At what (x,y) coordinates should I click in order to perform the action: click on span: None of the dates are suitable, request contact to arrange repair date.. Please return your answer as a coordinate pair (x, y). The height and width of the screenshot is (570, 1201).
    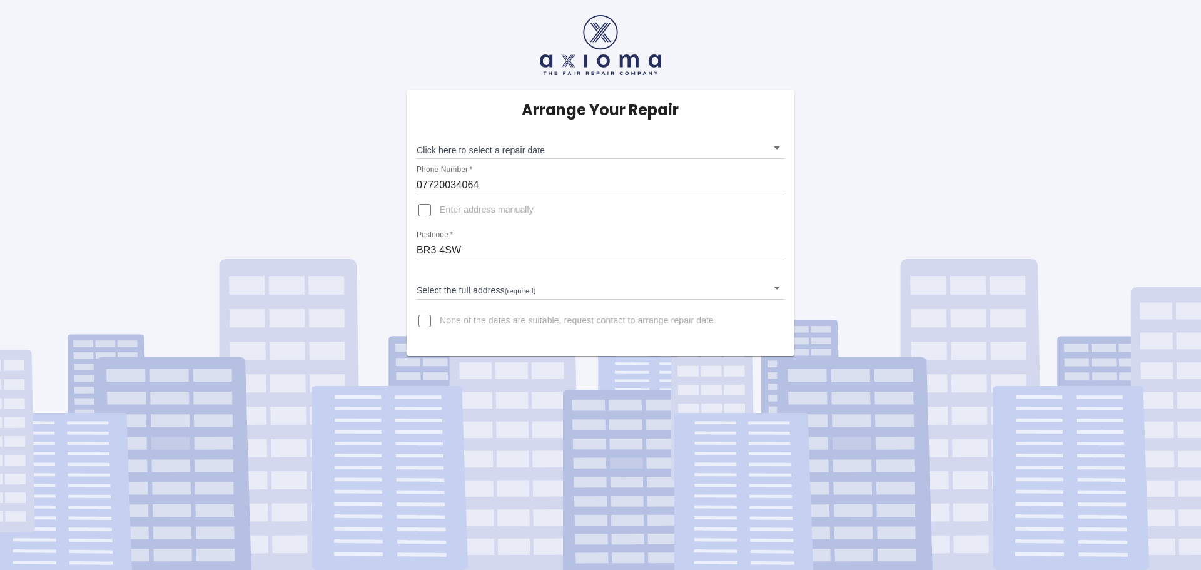
    Looking at the image, I should click on (578, 321).